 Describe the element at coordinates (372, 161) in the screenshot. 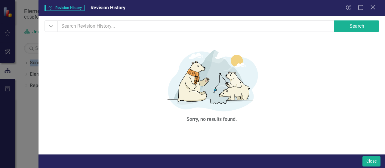

I see `button: Close` at that location.